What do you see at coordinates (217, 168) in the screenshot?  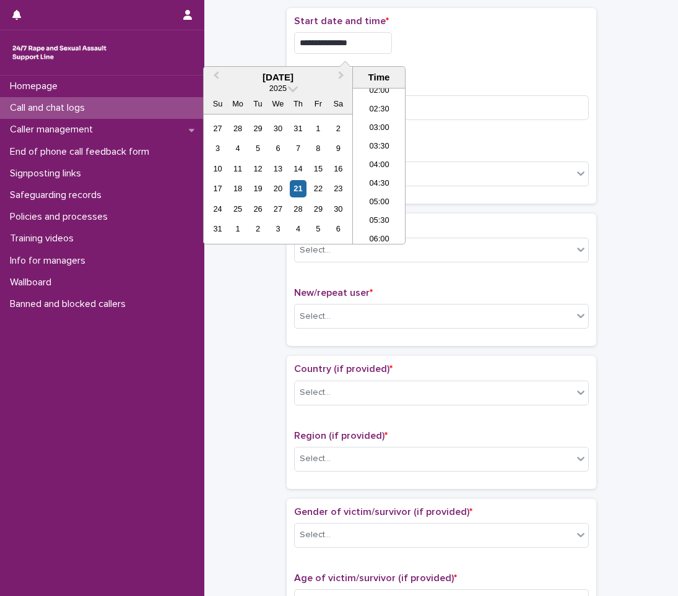 I see `div: Choose Sunday, August 10th, 2025` at bounding box center [217, 168].